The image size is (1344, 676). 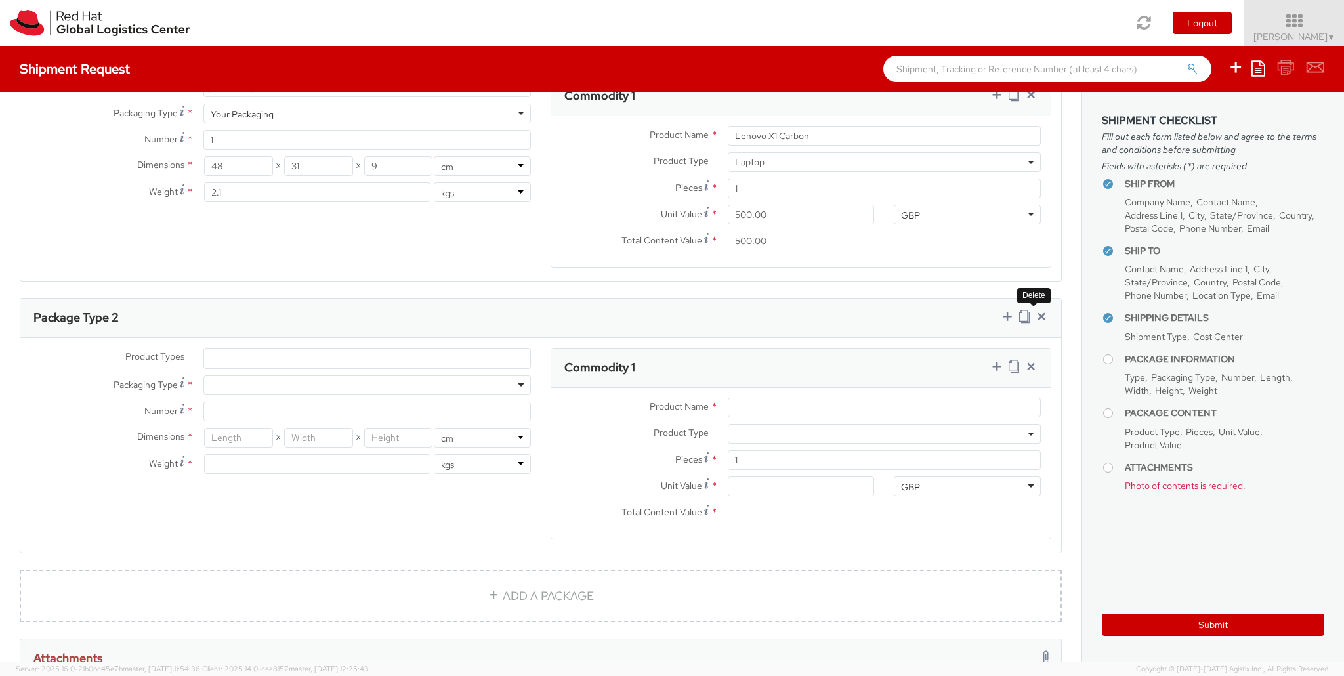 I want to click on h4: Ship From, so click(x=1224, y=184).